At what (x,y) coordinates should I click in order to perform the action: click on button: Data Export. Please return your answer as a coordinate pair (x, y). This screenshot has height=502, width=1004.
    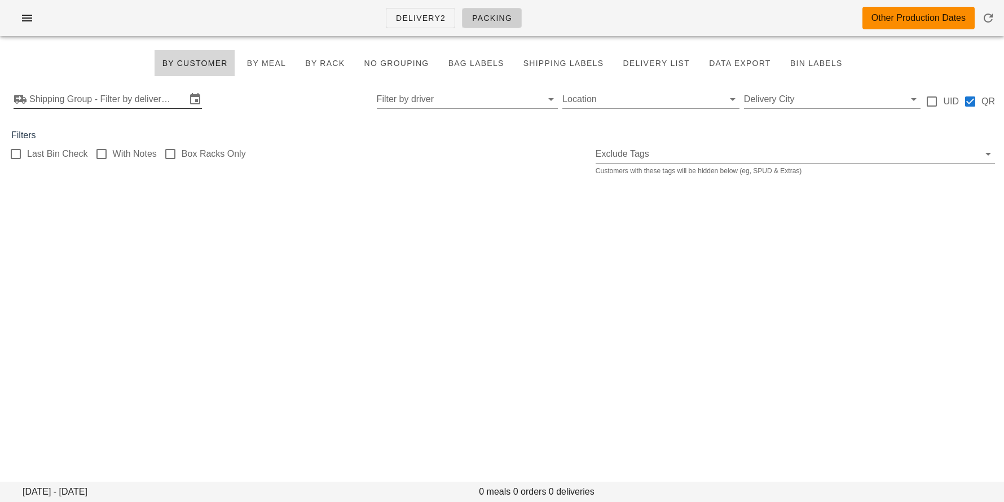
    Looking at the image, I should click on (740, 63).